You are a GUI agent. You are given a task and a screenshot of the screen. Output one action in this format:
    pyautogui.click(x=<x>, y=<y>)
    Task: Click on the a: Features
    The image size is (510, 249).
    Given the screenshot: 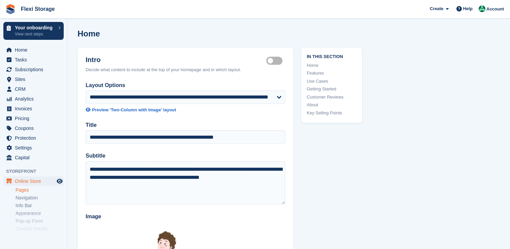 What is the action you would take?
    pyautogui.click(x=332, y=73)
    